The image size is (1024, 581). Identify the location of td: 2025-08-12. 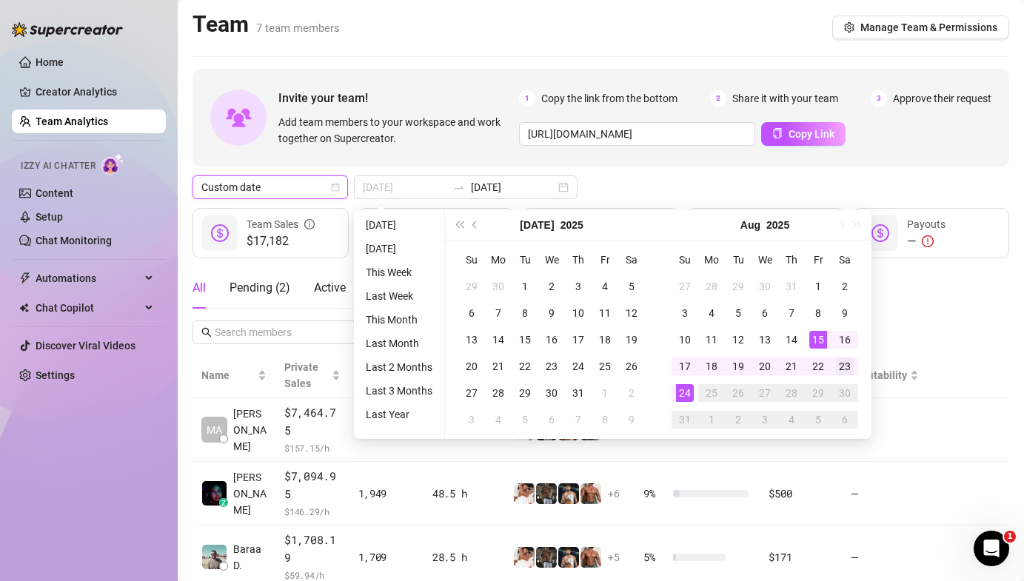
(738, 340).